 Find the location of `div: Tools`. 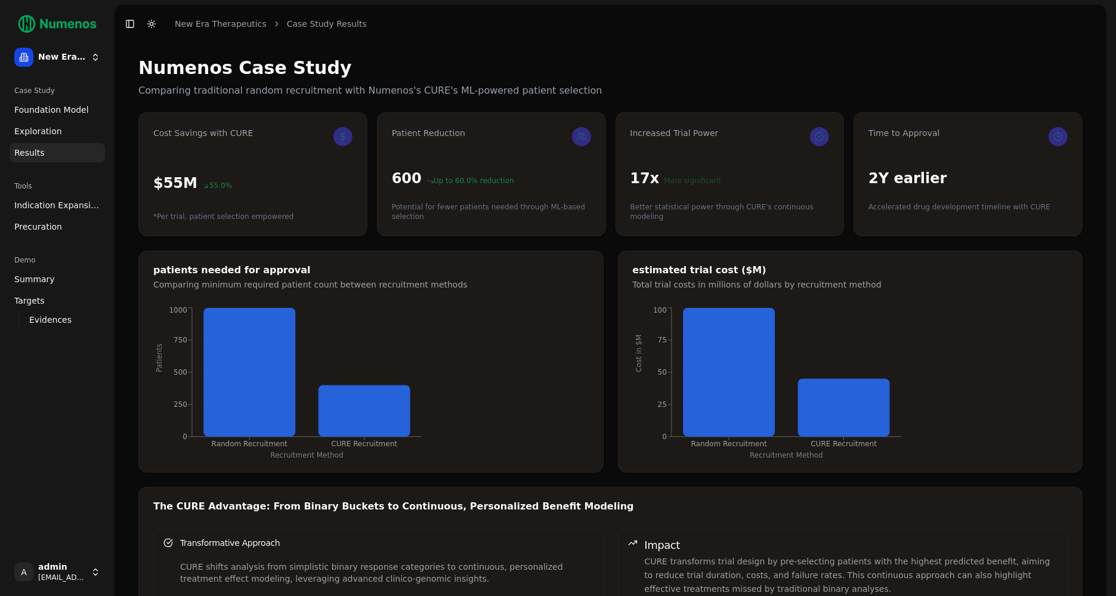

div: Tools is located at coordinates (57, 186).